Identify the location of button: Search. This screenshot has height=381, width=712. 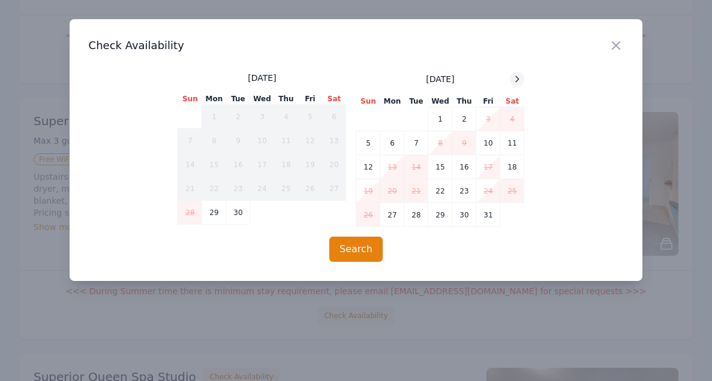
(356, 249).